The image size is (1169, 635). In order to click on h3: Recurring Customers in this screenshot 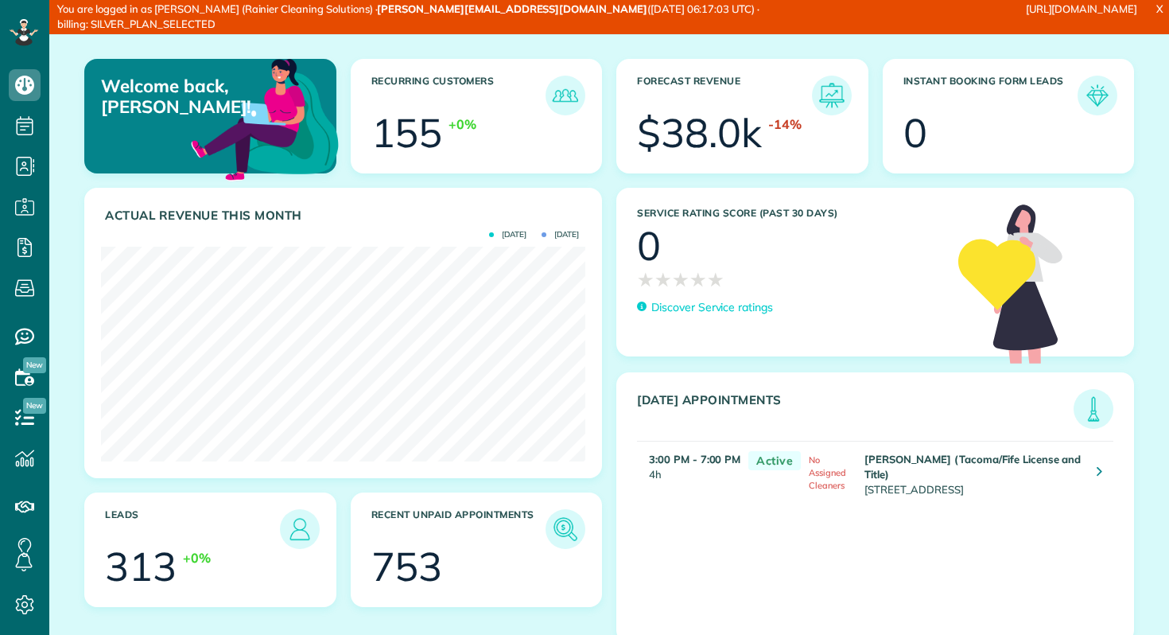, I will do `click(459, 95)`.